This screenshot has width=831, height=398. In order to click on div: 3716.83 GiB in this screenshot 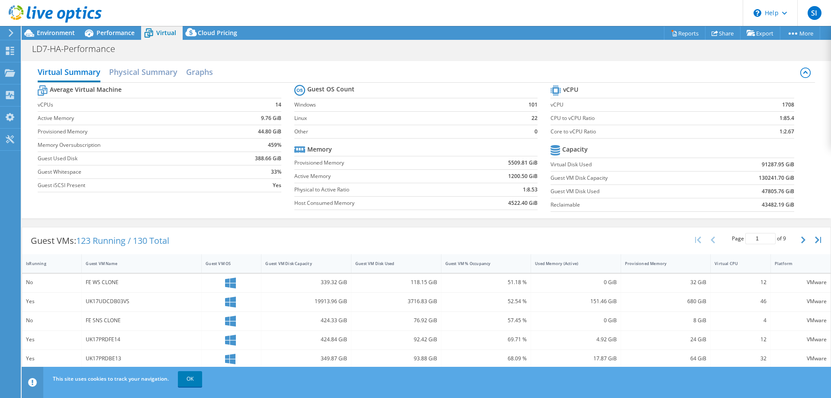, I will do `click(396, 301)`.